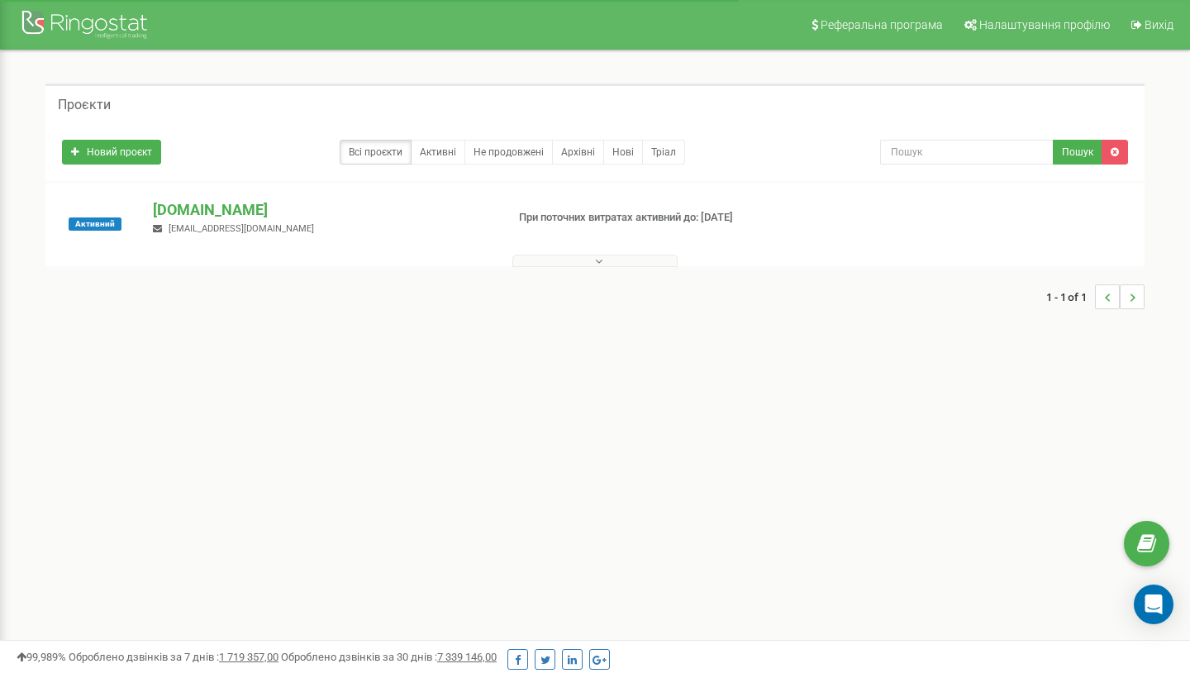 The image size is (1190, 678). What do you see at coordinates (41, 656) in the screenshot?
I see `span: 99,989%` at bounding box center [41, 656].